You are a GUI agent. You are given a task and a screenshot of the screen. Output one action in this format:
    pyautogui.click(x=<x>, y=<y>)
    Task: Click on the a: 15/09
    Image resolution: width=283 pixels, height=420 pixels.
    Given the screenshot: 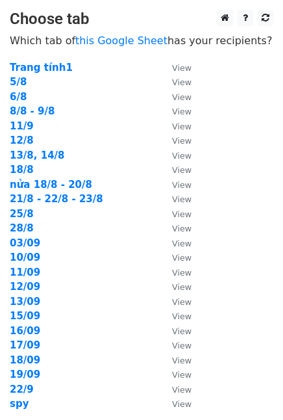 What is the action you would take?
    pyautogui.click(x=25, y=316)
    